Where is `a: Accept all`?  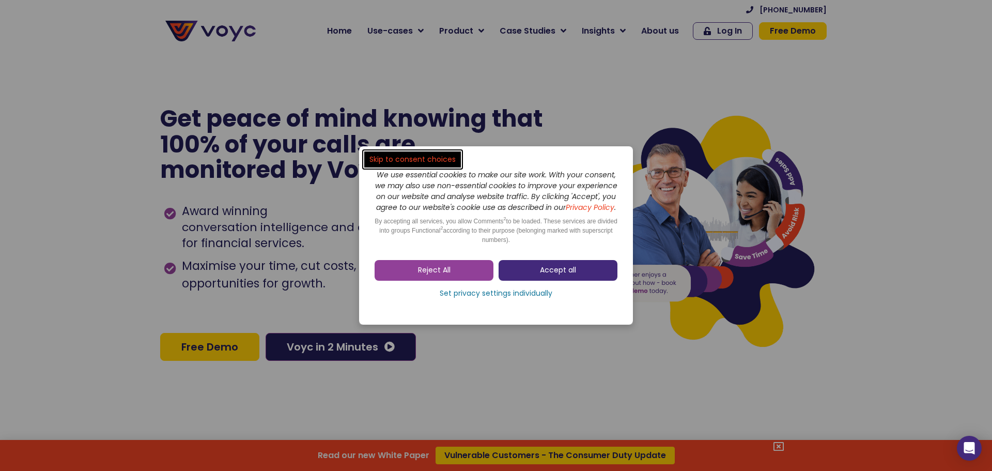
a: Accept all is located at coordinates (558, 270).